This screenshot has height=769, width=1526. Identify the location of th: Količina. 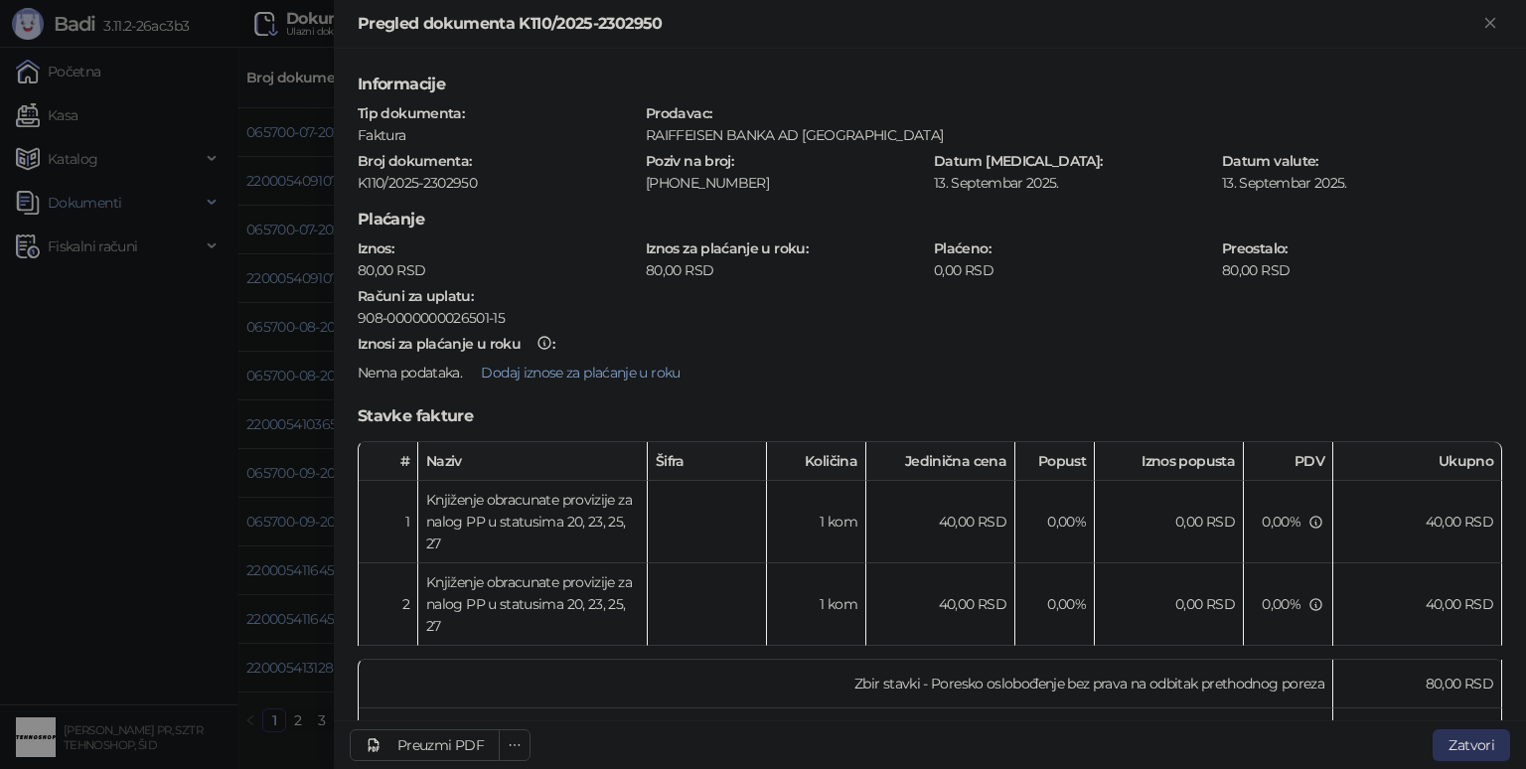
(817, 461).